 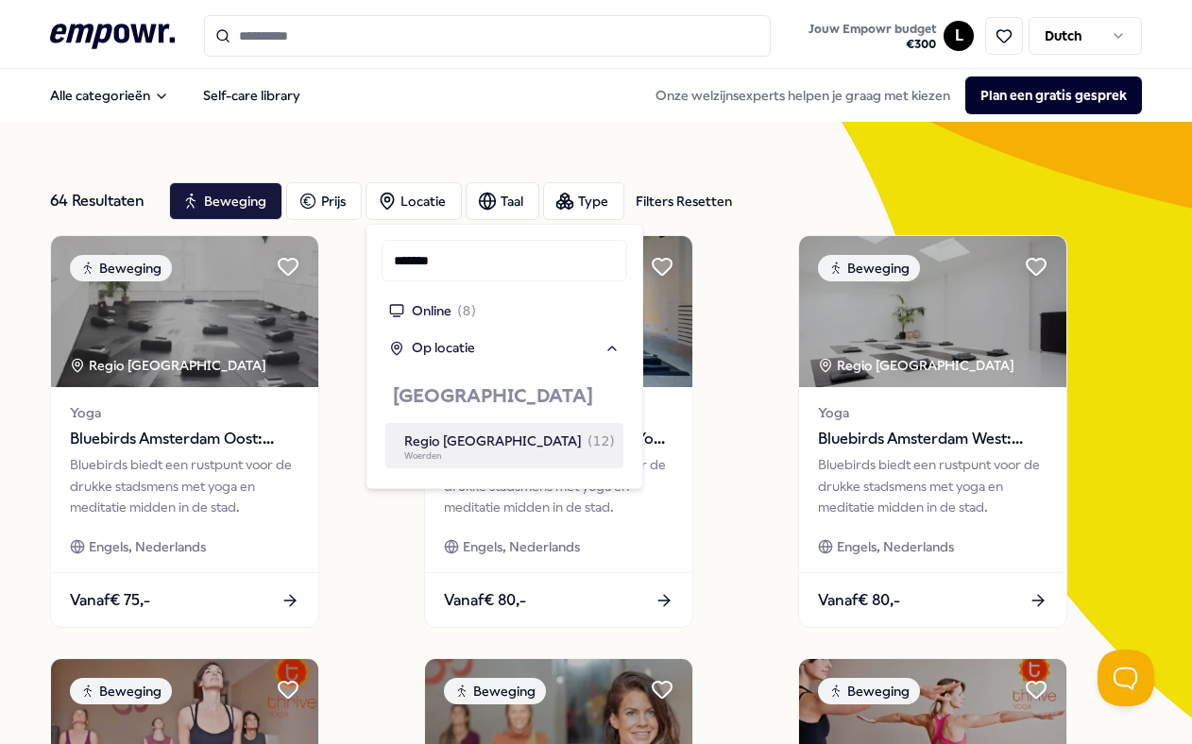 I want to click on span: Online, so click(x=432, y=311).